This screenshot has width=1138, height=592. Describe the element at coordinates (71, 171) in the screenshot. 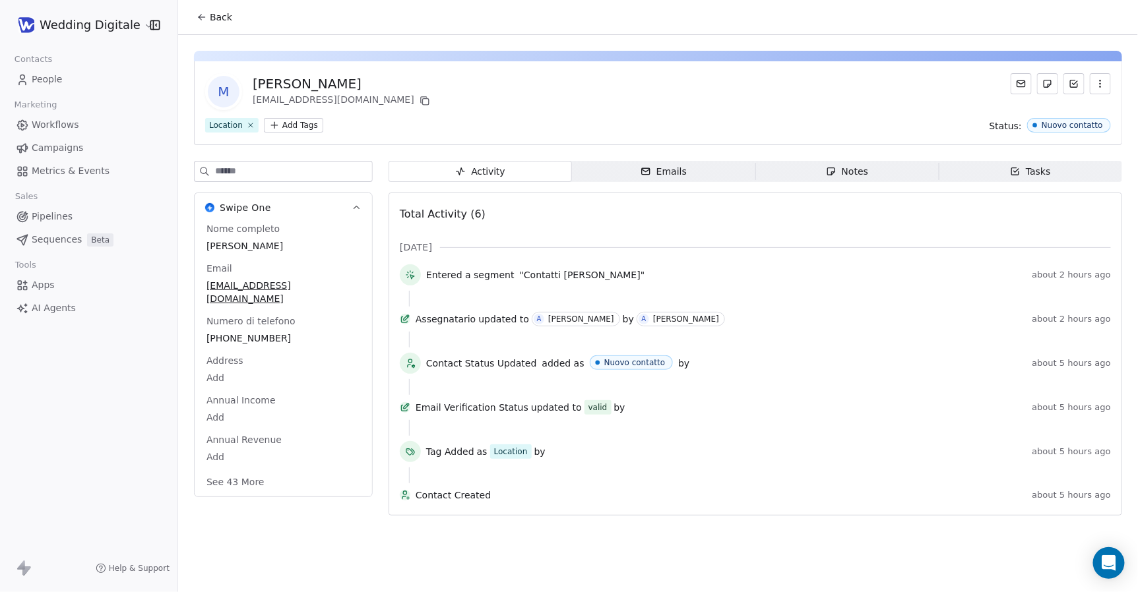

I see `span: Metrics & Events` at that location.